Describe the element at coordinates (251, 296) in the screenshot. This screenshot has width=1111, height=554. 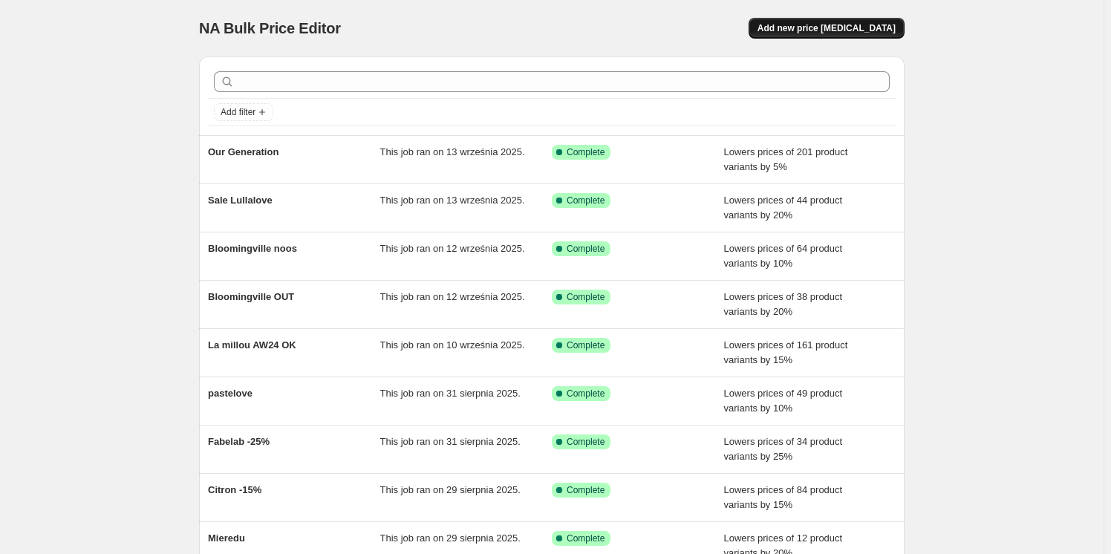
I see `span: Bloomingville OUT` at that location.